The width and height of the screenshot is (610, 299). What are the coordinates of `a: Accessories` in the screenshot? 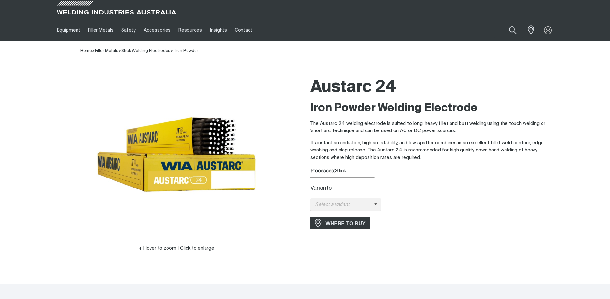 It's located at (157, 30).